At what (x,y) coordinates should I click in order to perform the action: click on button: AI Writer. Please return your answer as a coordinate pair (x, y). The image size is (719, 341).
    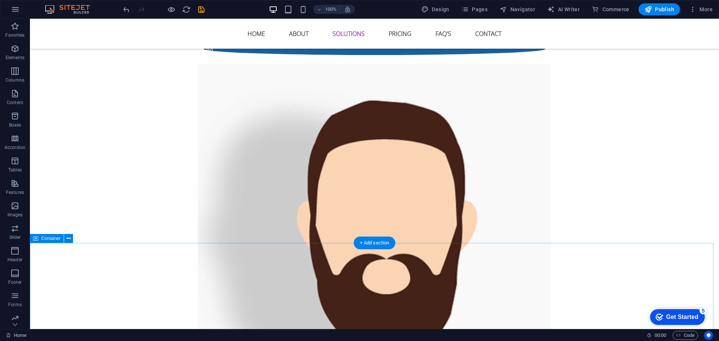
    Looking at the image, I should click on (563, 9).